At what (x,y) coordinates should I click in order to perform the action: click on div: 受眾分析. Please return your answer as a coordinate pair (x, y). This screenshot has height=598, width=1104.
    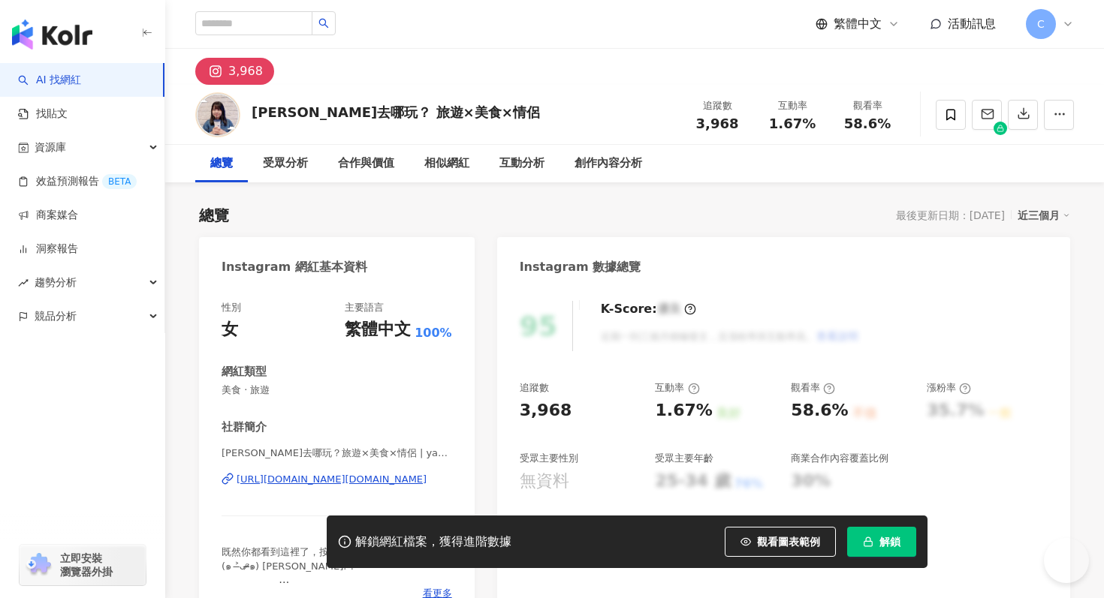
    Looking at the image, I should click on (285, 164).